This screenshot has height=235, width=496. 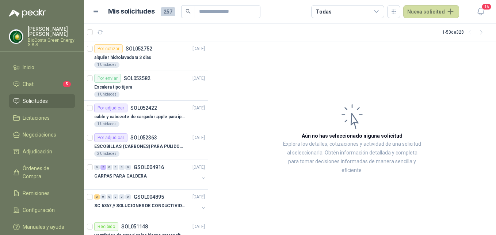 What do you see at coordinates (109, 49) in the screenshot?
I see `div: Por cotizar` at bounding box center [109, 49].